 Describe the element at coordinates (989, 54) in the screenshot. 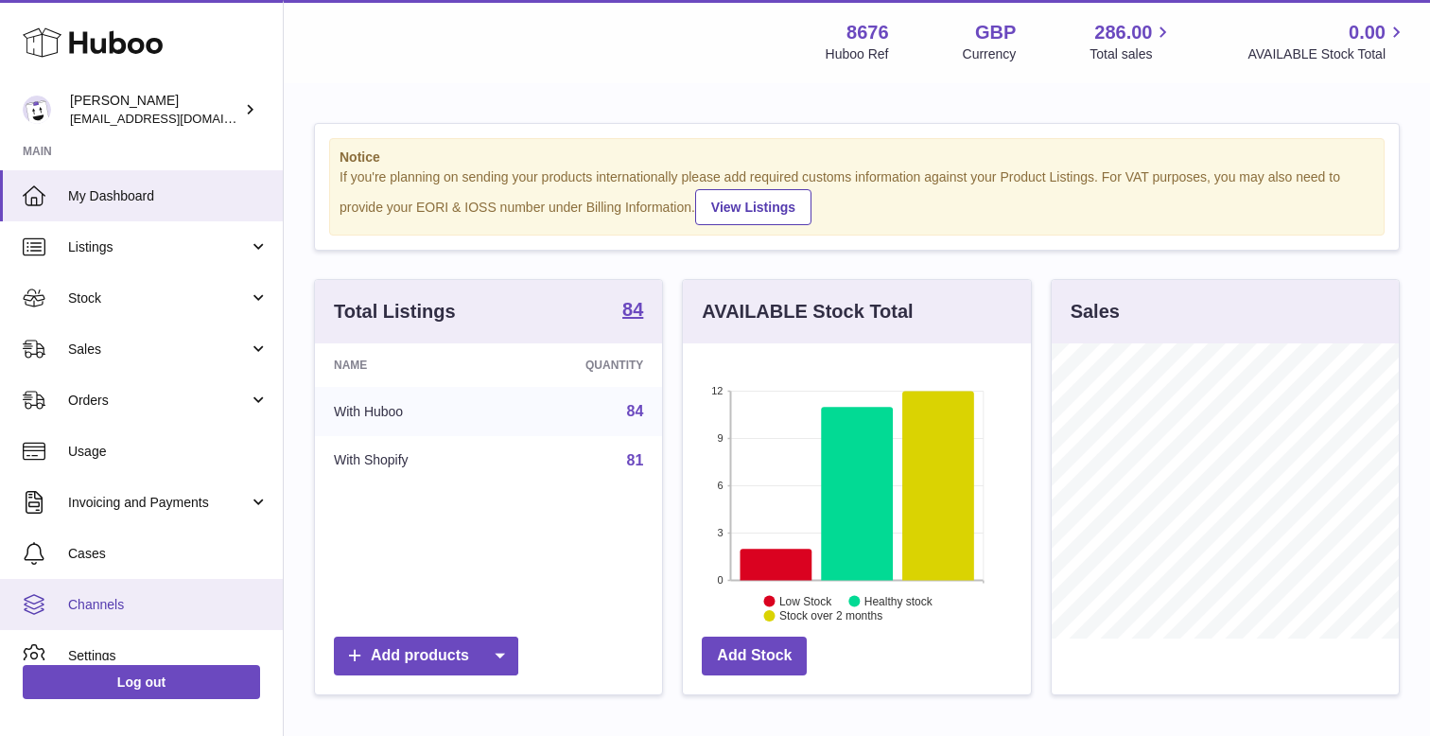

I see `div: Currency` at that location.